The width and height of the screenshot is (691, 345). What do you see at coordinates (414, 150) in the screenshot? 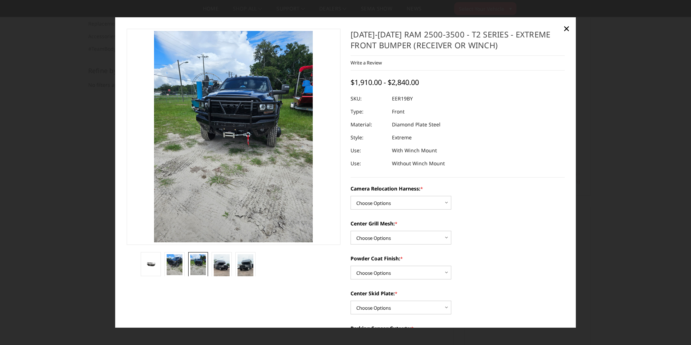
I see `dd: With Winch Mount` at bounding box center [414, 150].